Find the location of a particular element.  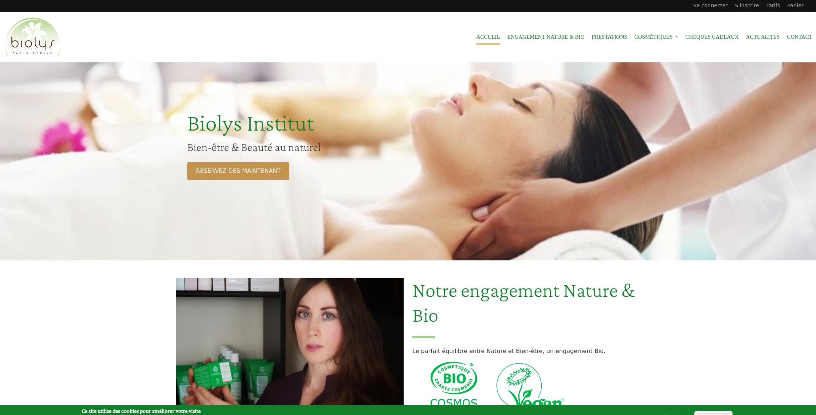

p: Le parfait équilibre entre Nature et Bien-être, un engagement Bio. is located at coordinates (526, 351).